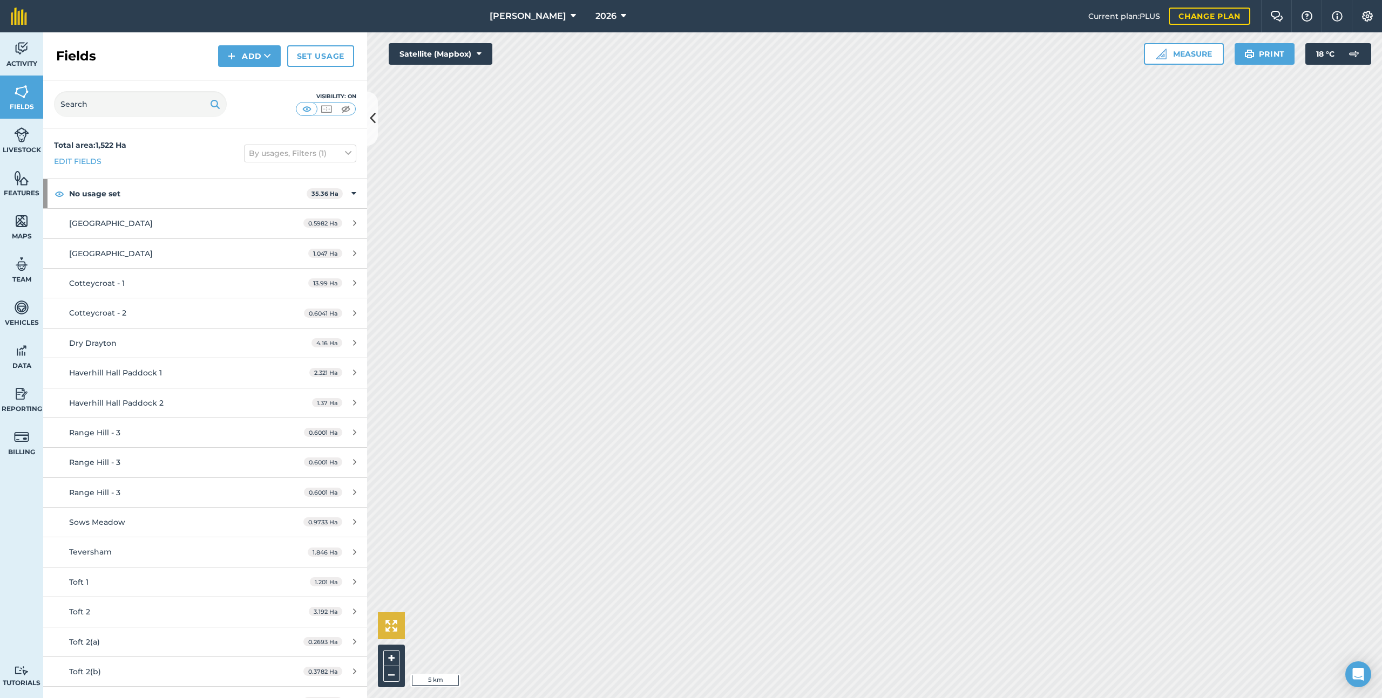  I want to click on span: Current plan : PLUS, so click(1124, 16).